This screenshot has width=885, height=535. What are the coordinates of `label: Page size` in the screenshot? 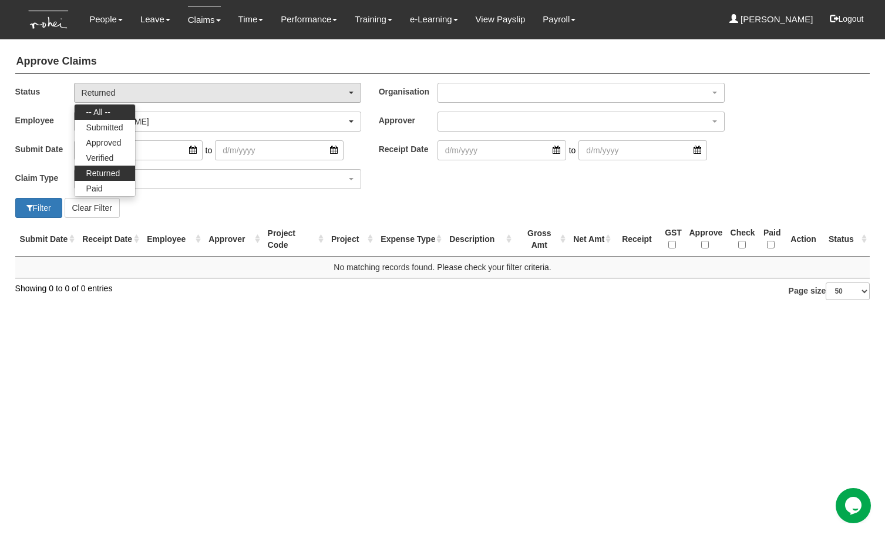 It's located at (829, 291).